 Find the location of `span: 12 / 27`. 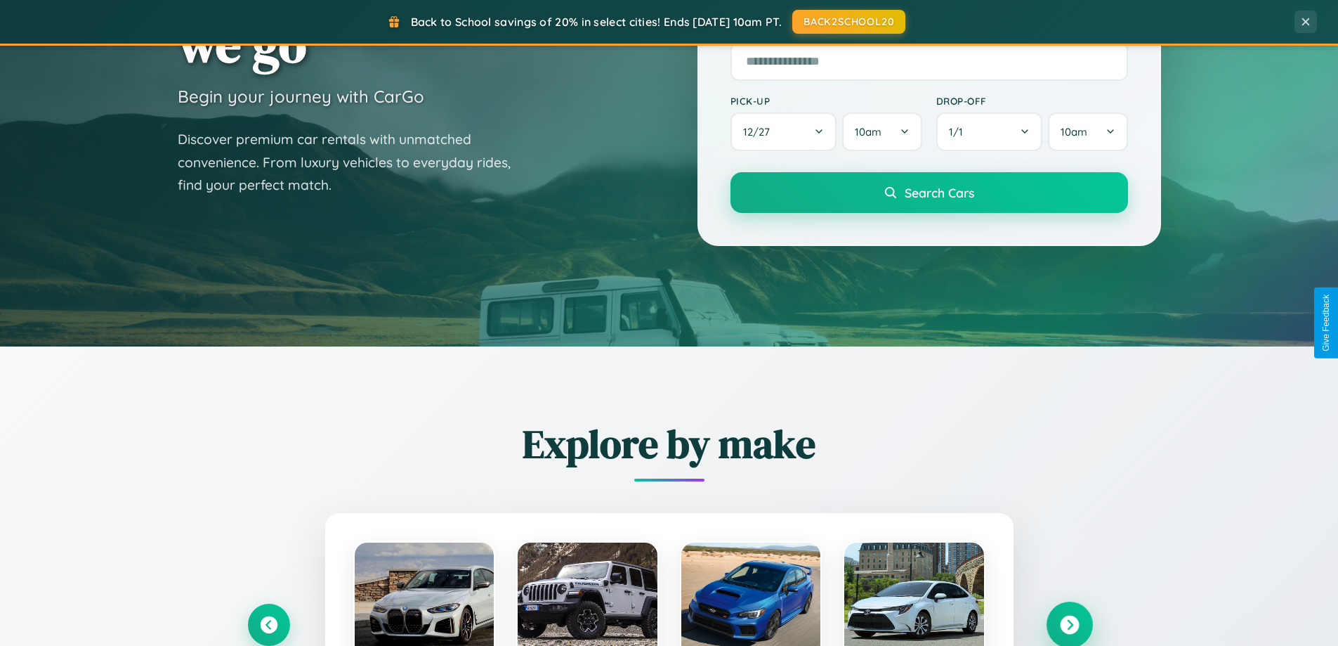

span: 12 / 27 is located at coordinates (760, 131).